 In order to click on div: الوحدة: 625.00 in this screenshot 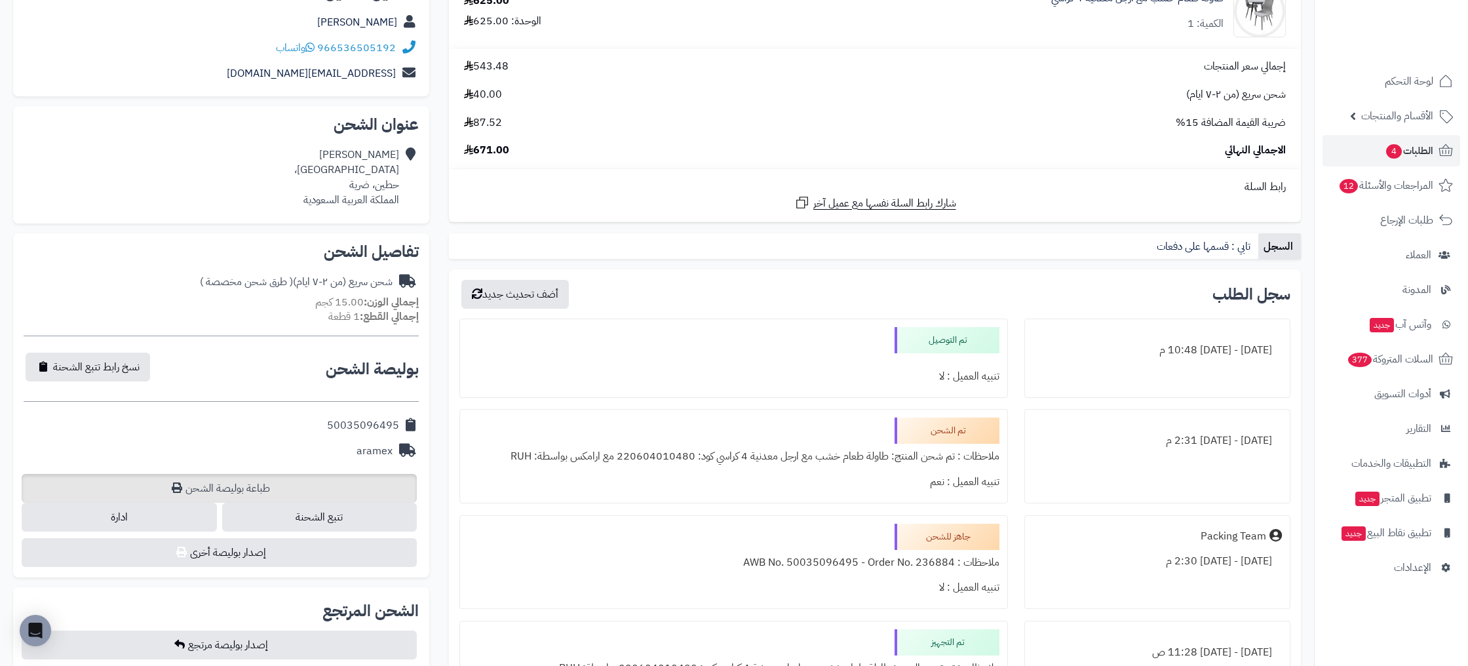, I will do `click(503, 21)`.